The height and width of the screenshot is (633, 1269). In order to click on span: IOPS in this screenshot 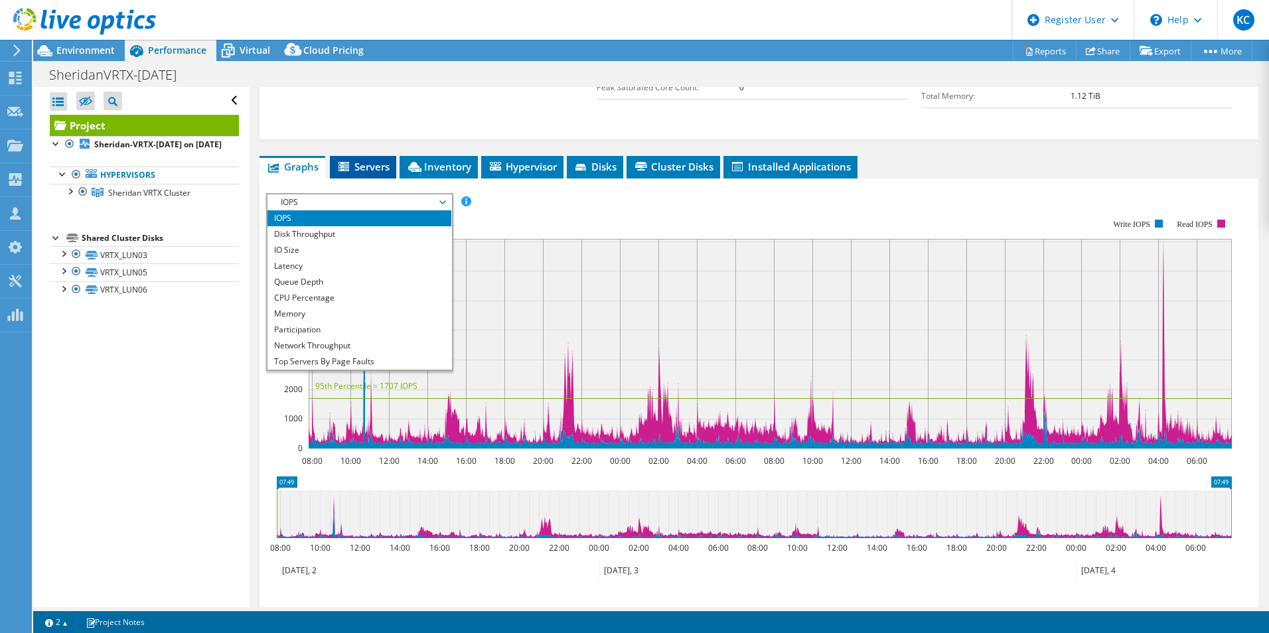, I will do `click(359, 202)`.